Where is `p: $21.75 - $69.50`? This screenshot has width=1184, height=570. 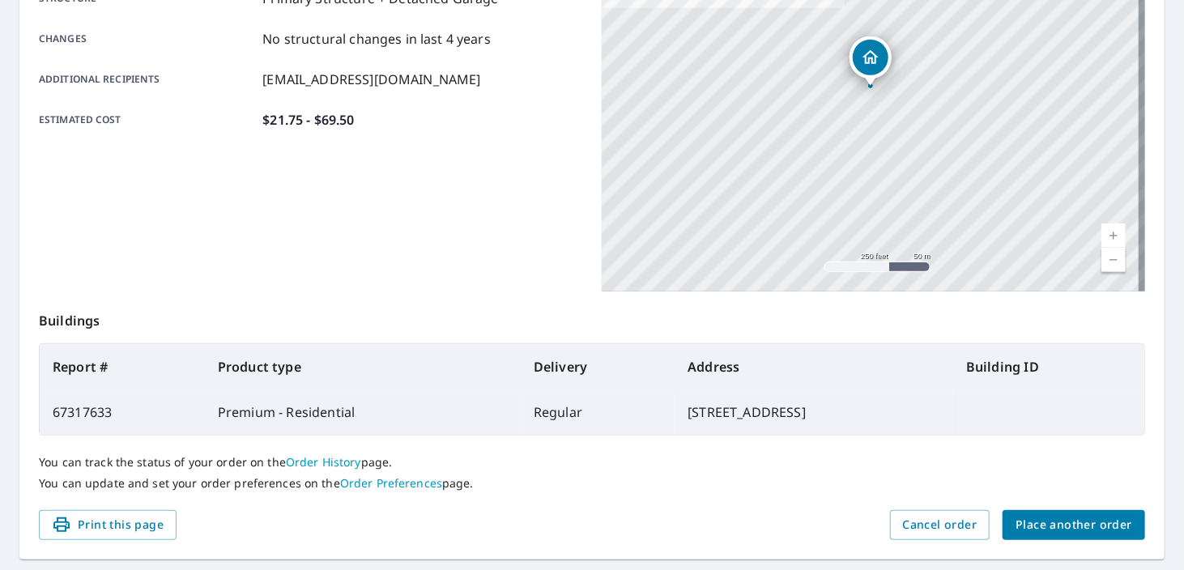 p: $21.75 - $69.50 is located at coordinates (308, 120).